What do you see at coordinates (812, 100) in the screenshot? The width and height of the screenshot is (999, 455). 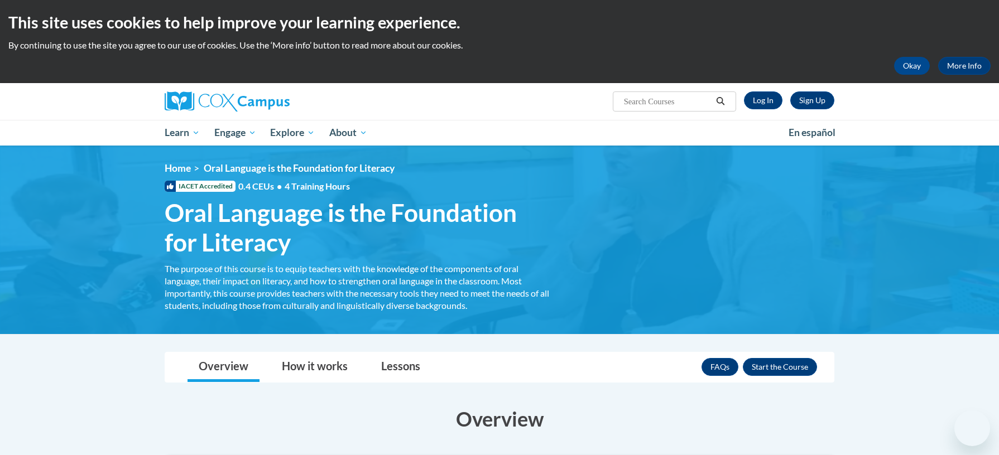 I see `a: Register` at bounding box center [812, 100].